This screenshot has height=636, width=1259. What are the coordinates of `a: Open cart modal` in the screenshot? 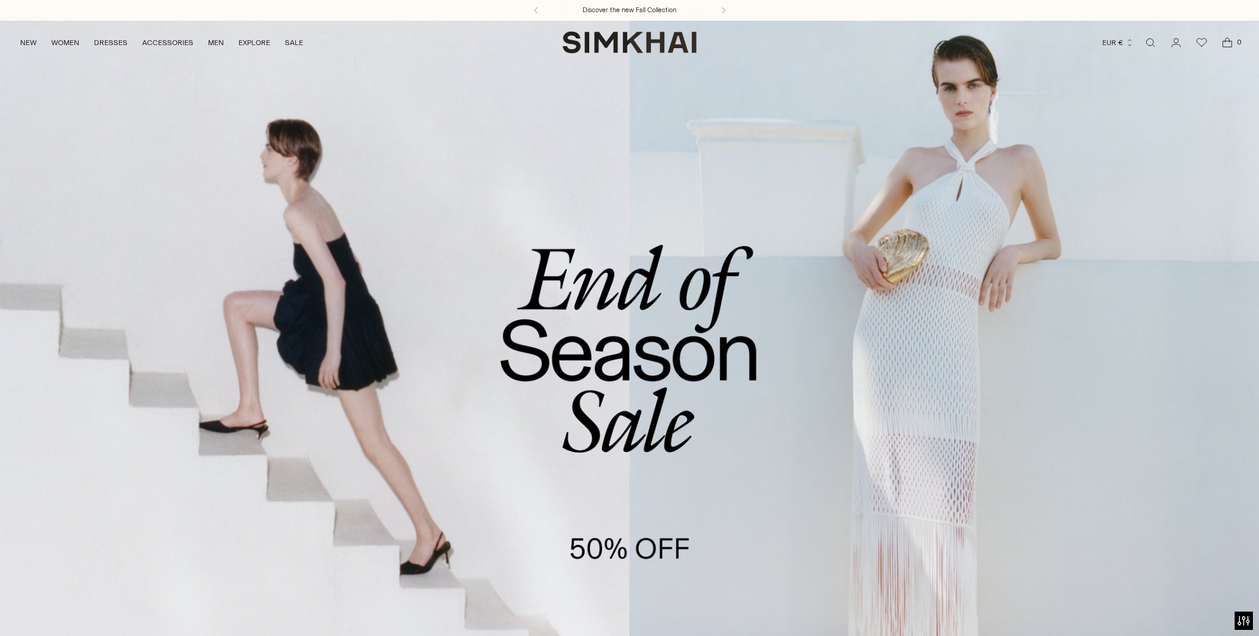 It's located at (1228, 43).